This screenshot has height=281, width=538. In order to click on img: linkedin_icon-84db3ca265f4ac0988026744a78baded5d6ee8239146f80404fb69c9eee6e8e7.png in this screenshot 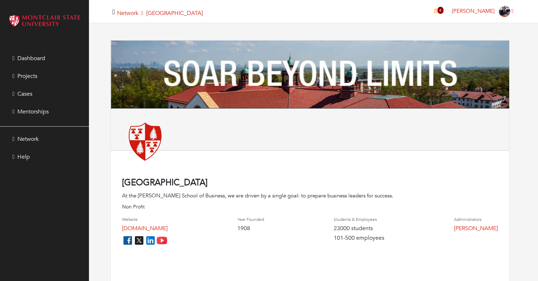, I will do `click(150, 240)`.